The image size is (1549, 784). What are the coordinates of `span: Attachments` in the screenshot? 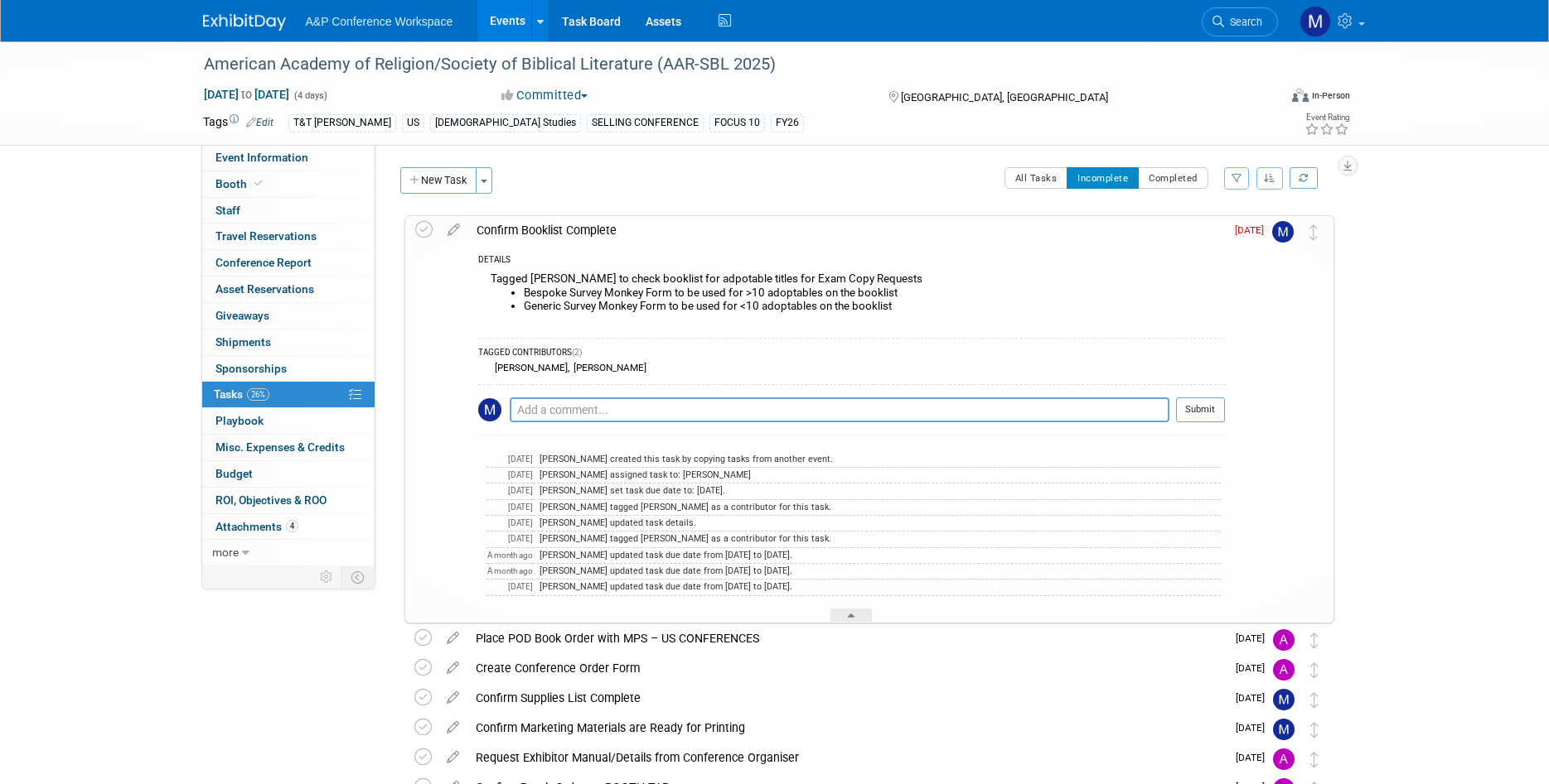 It's located at (257, 526).